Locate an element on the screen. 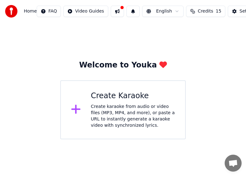 The image size is (246, 176). a: 채팅 열기 is located at coordinates (233, 163).